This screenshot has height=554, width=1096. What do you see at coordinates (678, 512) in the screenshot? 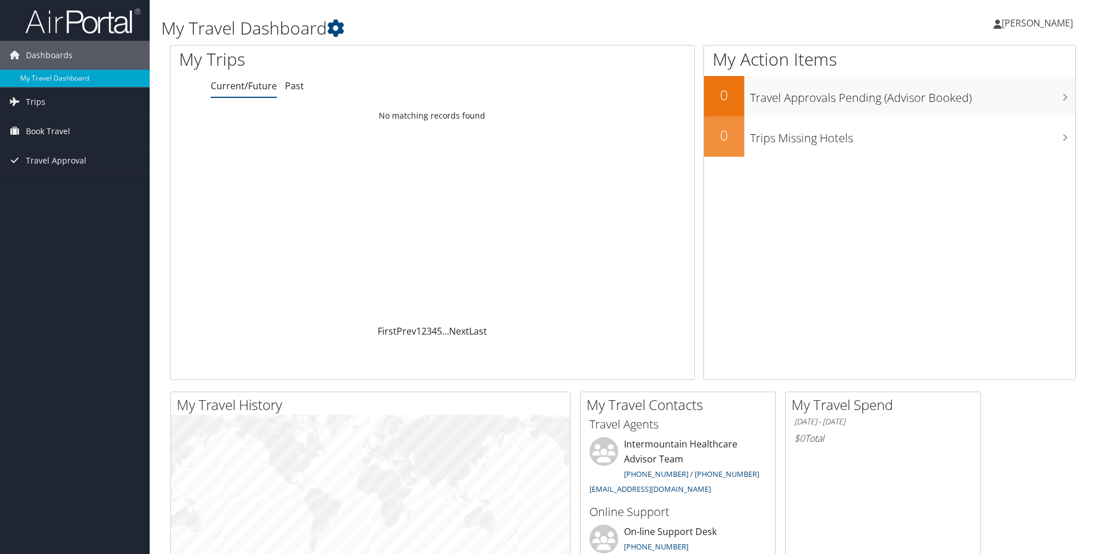
I see `h3: Online Support` at bounding box center [678, 512].